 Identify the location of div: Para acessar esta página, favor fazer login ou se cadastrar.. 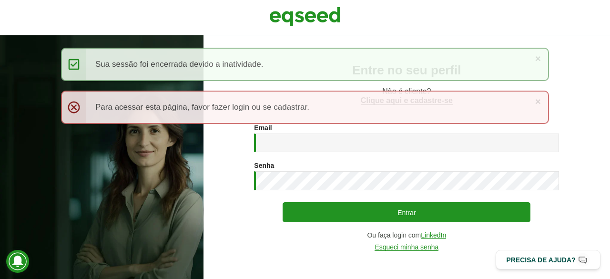
(305, 107).